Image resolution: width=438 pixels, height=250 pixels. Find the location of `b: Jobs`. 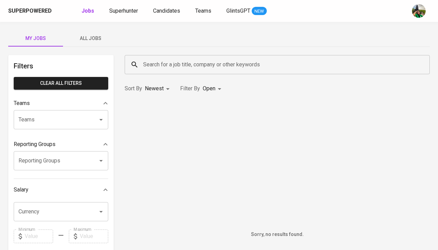

b: Jobs is located at coordinates (88, 11).